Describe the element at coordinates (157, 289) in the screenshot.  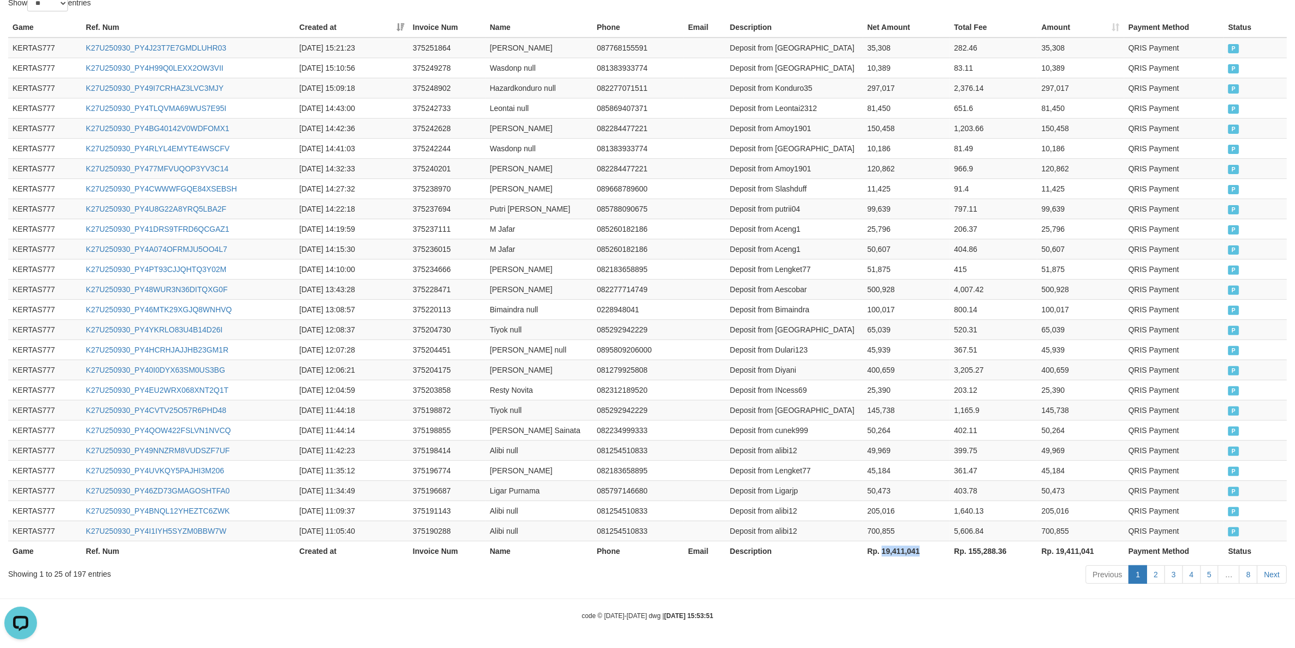
I see `a: K27U250930_PY48WUR3N36DITQXG0F` at that location.